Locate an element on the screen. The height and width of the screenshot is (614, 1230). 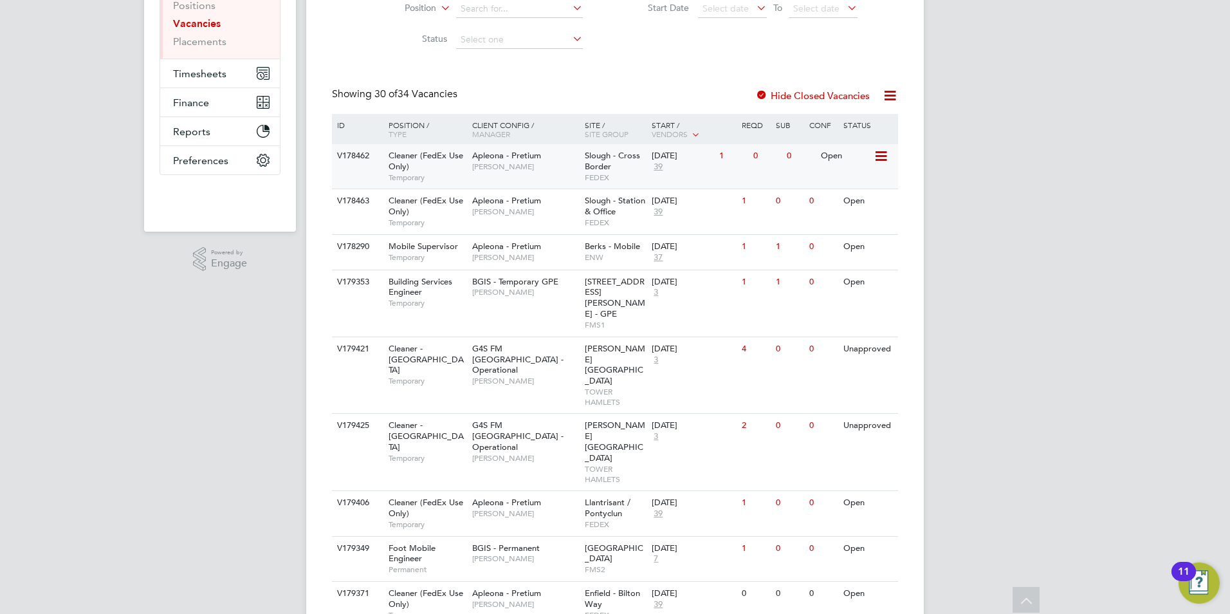
span: Berks - Mobile is located at coordinates (612, 246).